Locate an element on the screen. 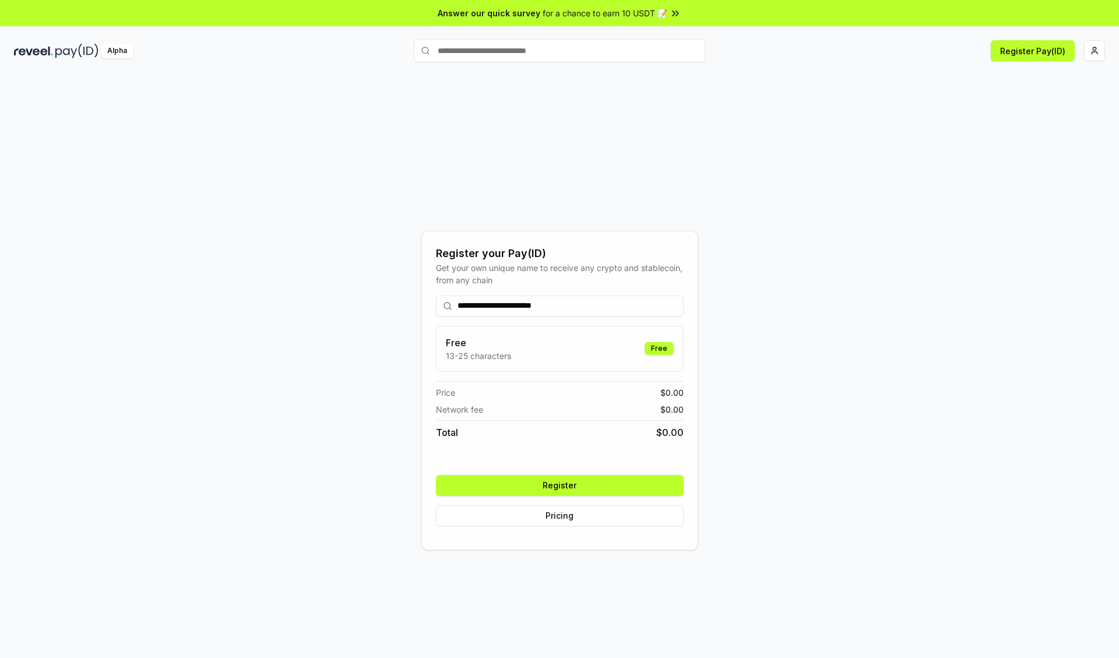 This screenshot has height=658, width=1119. img: reveel_dark is located at coordinates (33, 51).